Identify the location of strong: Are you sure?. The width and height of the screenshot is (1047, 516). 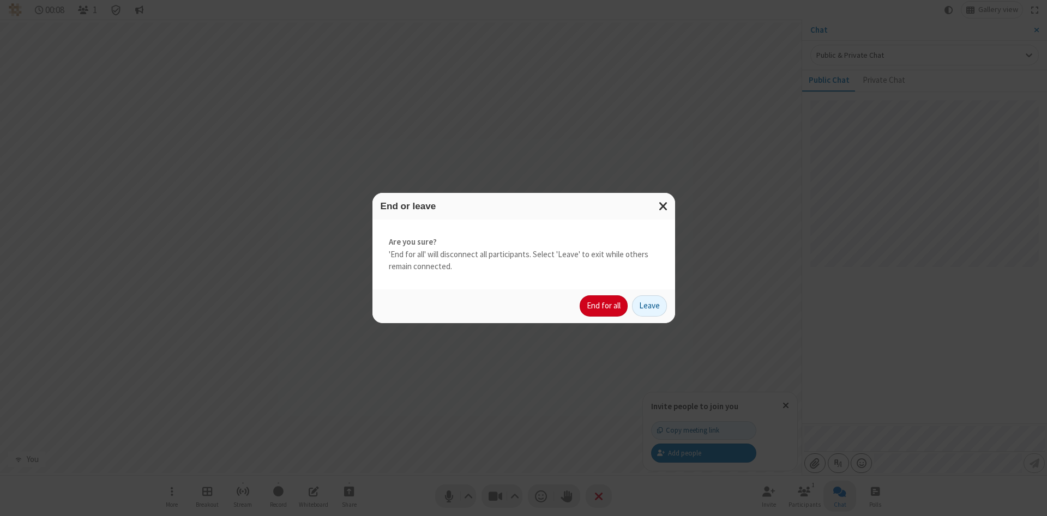
(523, 242).